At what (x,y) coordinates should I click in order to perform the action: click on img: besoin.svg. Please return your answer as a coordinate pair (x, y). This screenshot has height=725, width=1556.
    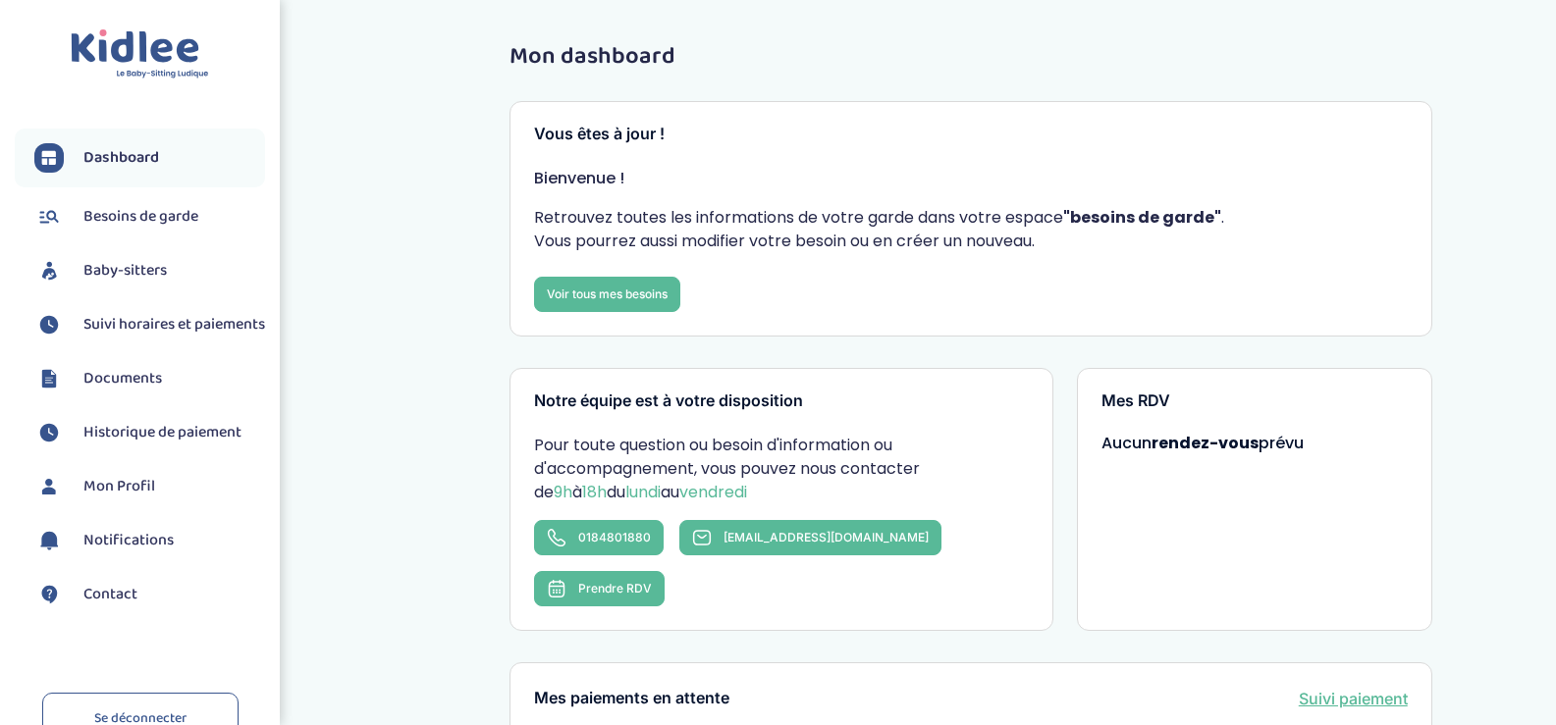
    Looking at the image, I should click on (49, 217).